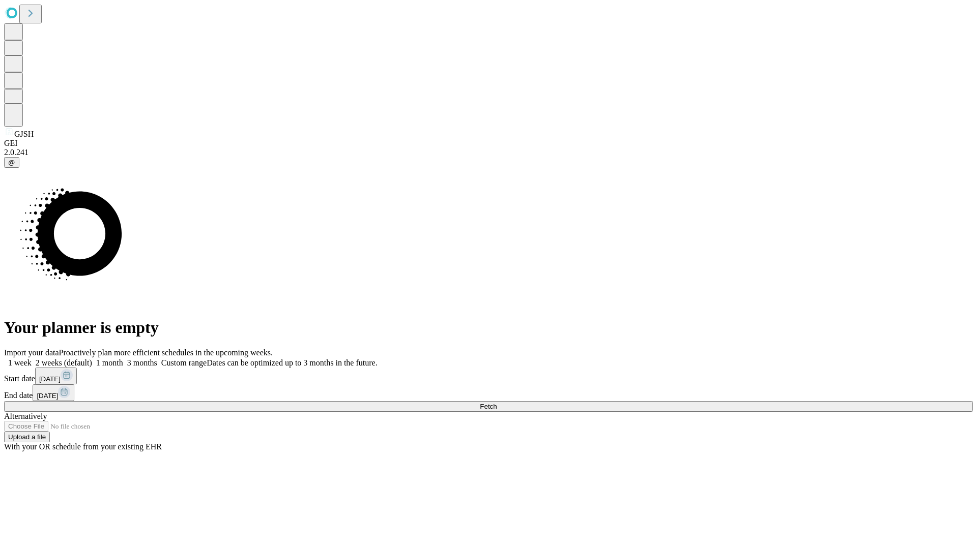 The height and width of the screenshot is (549, 977). Describe the element at coordinates (488, 328) in the screenshot. I see `h1: Your planner is empty` at that location.